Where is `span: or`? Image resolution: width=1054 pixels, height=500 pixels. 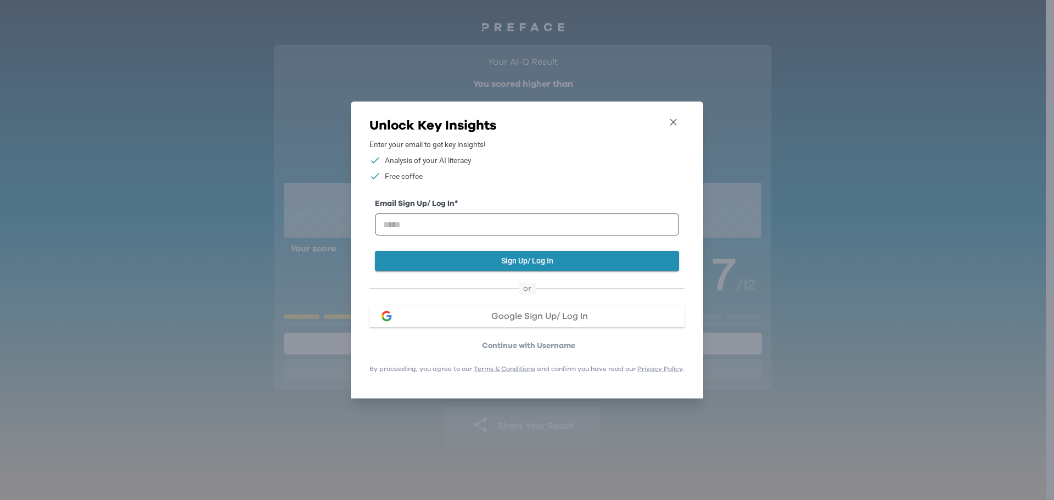
span: or is located at coordinates (527, 289).